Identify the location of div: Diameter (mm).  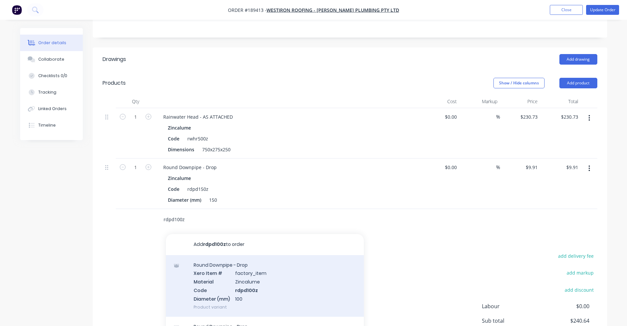
(184, 200).